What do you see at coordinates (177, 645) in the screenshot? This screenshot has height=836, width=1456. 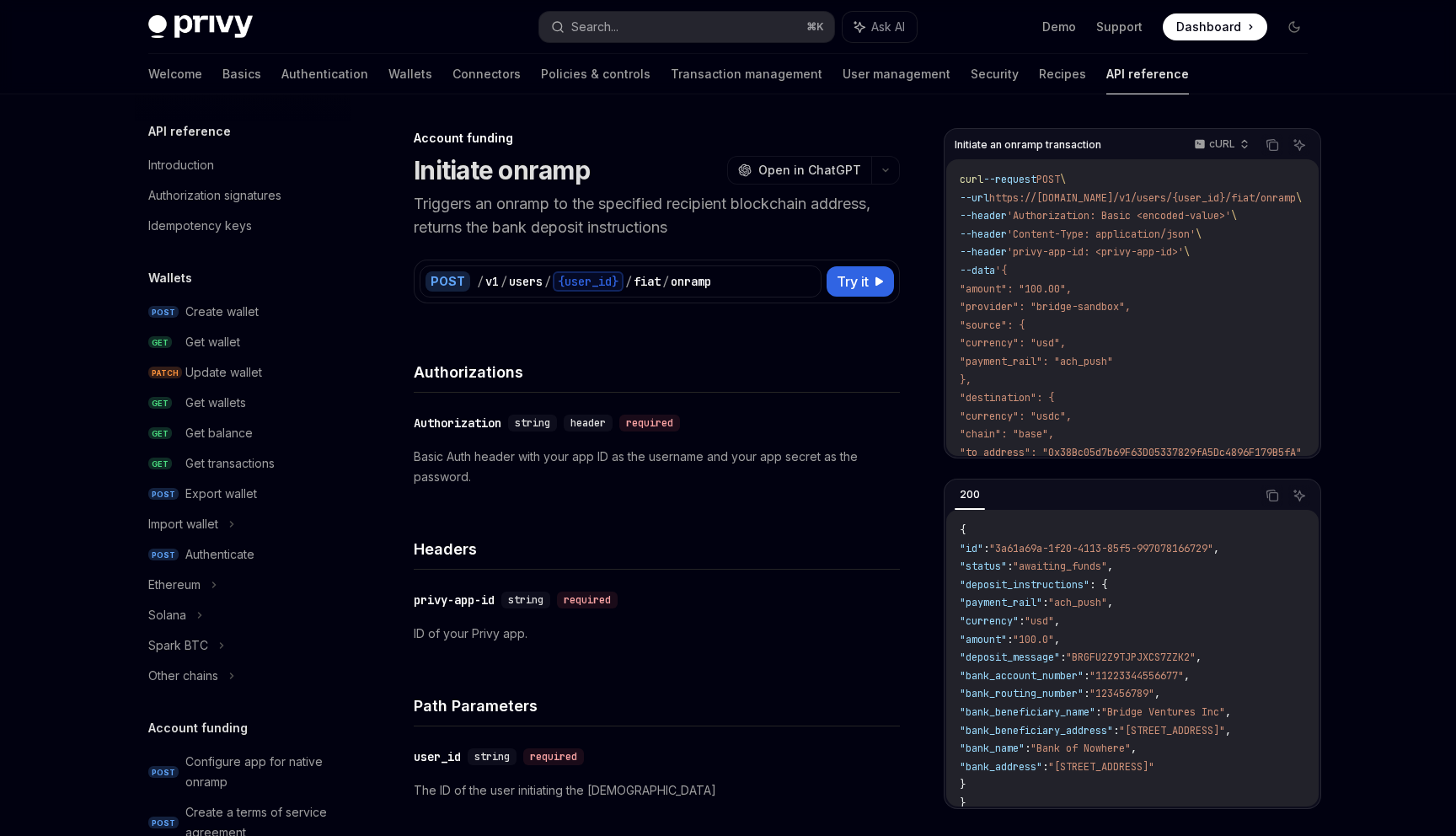 I see `div: Spark BTC` at bounding box center [177, 645].